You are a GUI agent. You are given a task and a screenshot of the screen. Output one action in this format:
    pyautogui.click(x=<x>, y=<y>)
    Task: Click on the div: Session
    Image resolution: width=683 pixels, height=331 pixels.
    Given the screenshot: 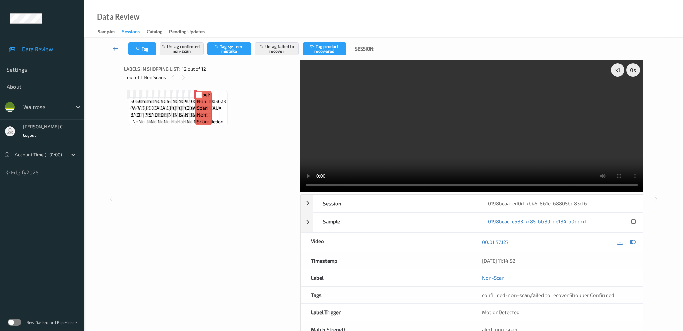 What is the action you would take?
    pyautogui.click(x=395, y=204)
    